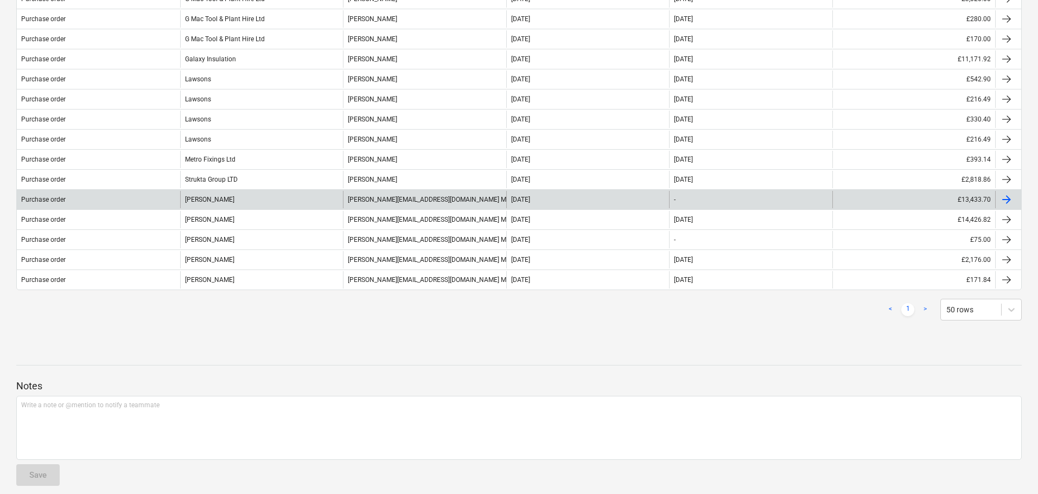  Describe the element at coordinates (914, 180) in the screenshot. I see `div: £2,818.86` at that location.